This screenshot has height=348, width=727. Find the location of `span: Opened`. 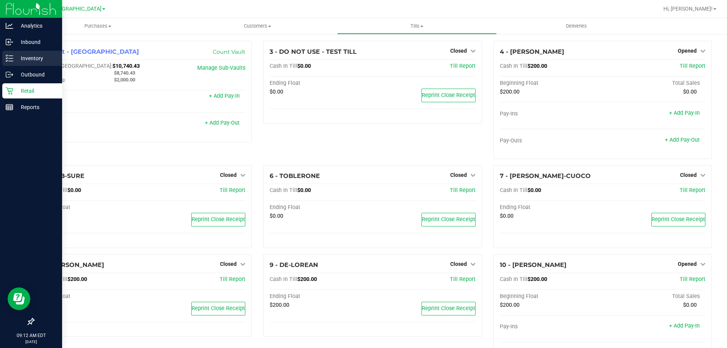

span: Opened is located at coordinates (688, 51).